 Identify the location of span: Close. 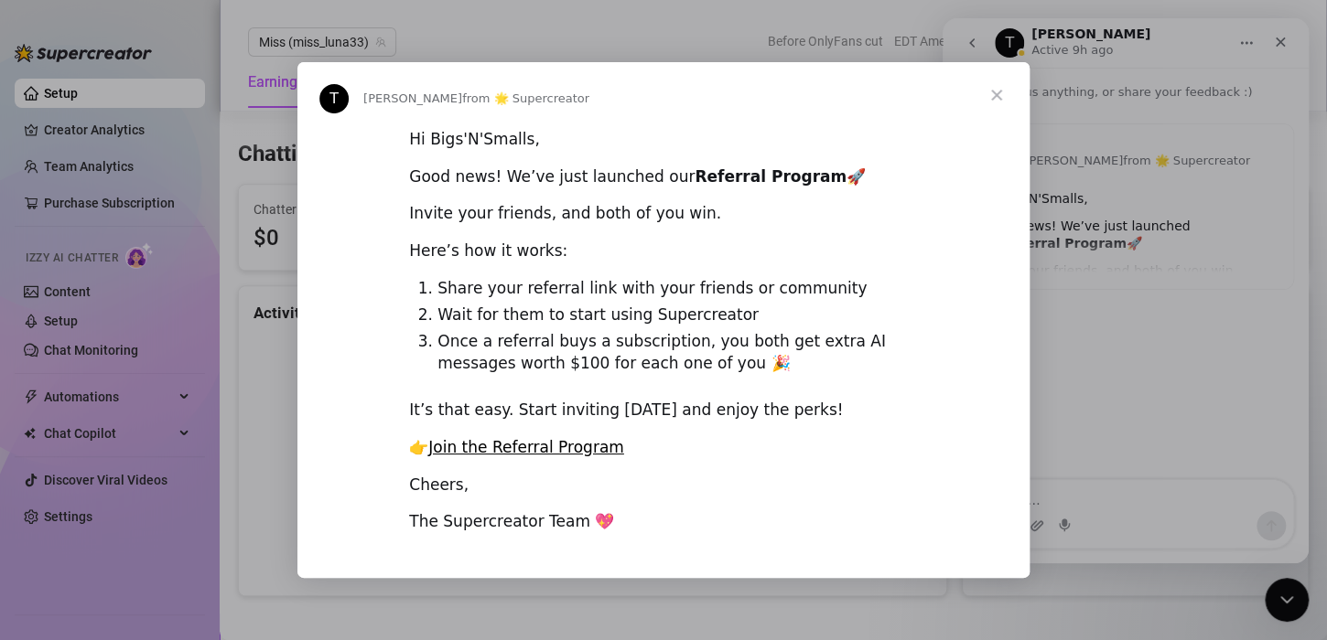
(996, 95).